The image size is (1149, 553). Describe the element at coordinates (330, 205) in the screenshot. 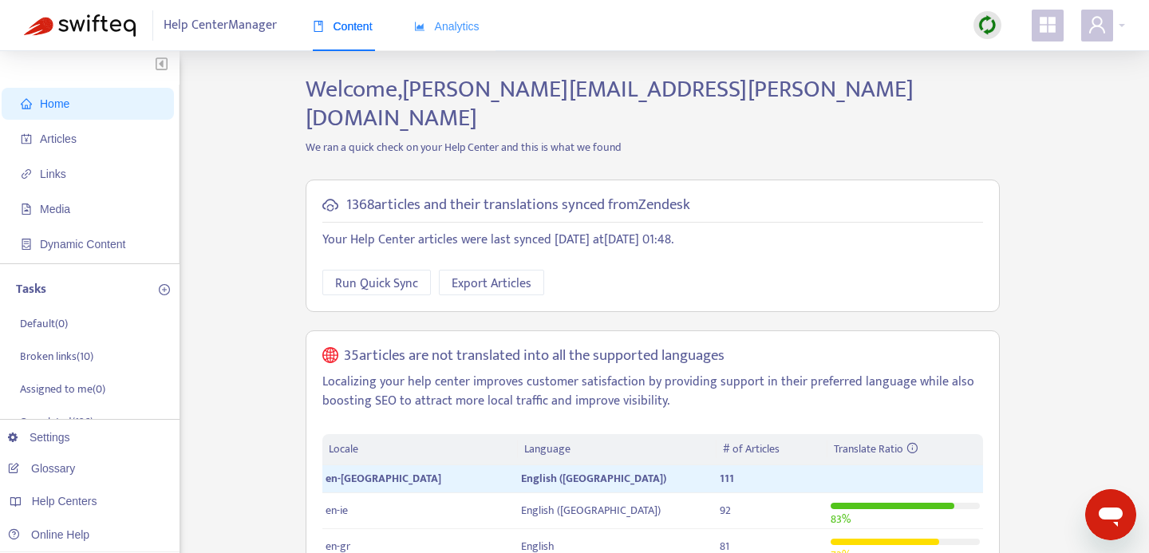

I see `span: cloud-sync` at that location.